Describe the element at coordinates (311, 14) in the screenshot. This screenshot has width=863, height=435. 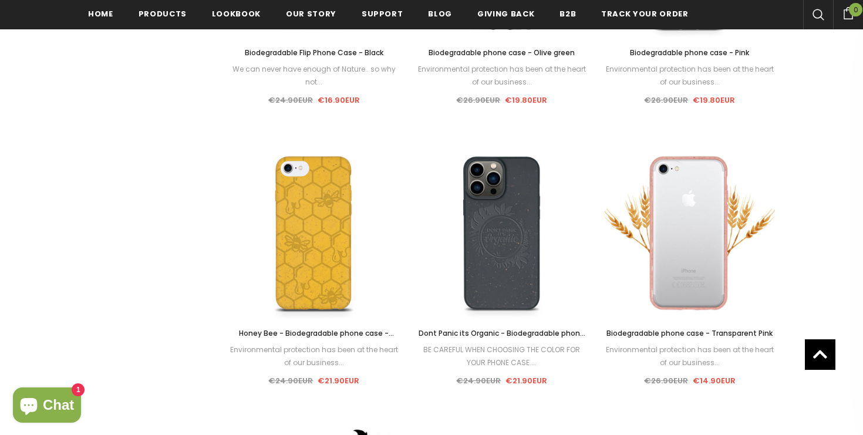
I see `span: Our Story` at that location.